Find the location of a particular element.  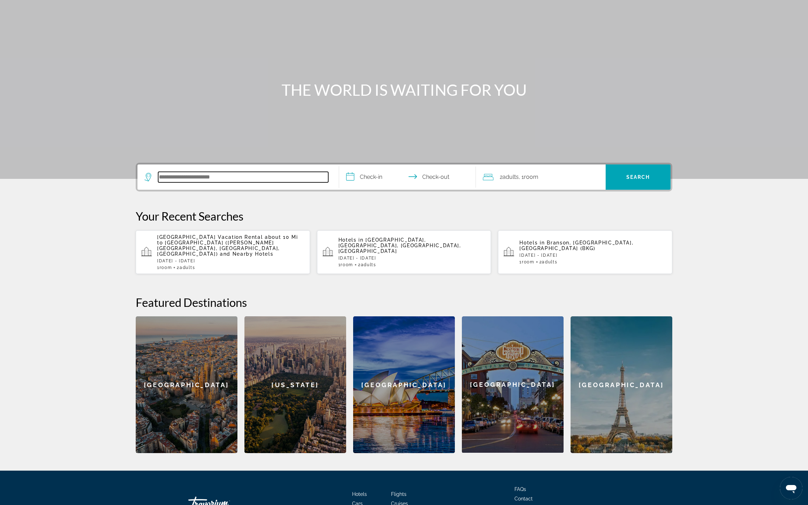

span: FAQs is located at coordinates (520, 489).